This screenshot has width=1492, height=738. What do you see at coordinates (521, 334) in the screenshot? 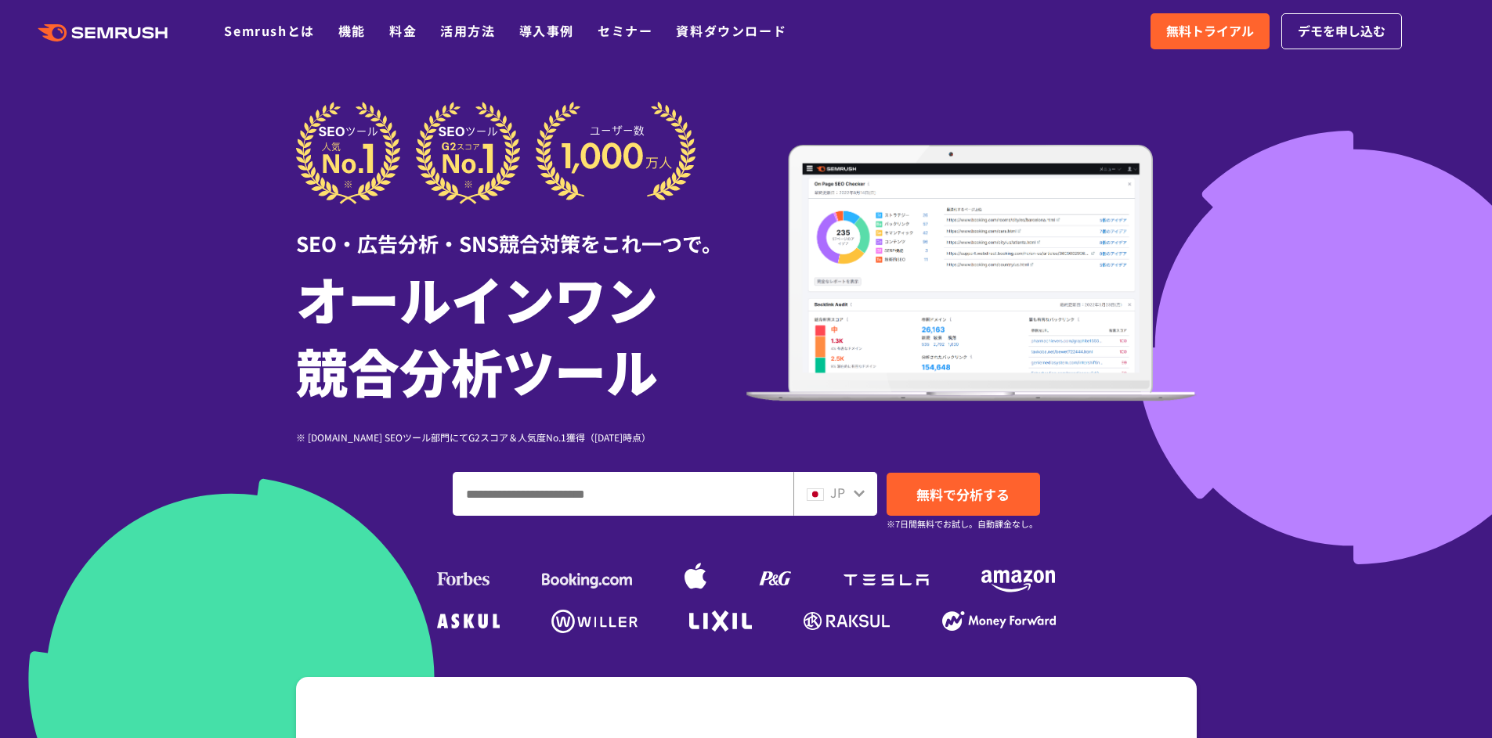
I see `h1: オールインワン 競合分析ツール` at bounding box center [521, 334].